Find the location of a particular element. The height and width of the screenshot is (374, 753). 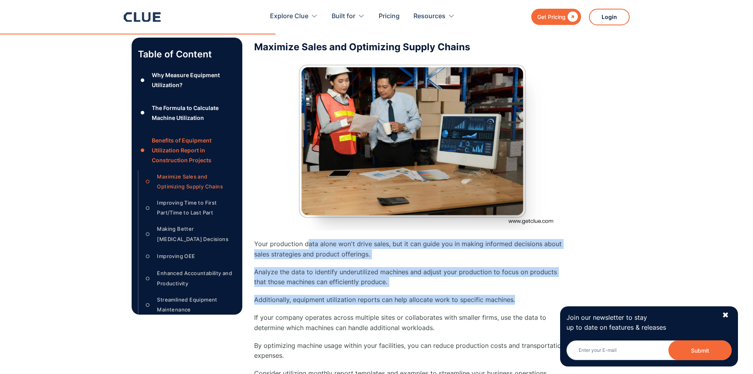

button: Submit is located at coordinates (700, 350).